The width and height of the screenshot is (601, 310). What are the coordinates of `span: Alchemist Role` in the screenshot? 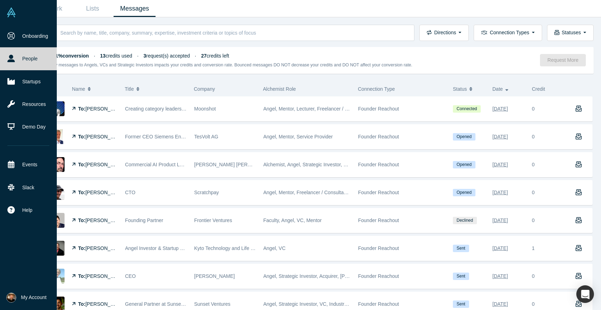 It's located at (280, 89).